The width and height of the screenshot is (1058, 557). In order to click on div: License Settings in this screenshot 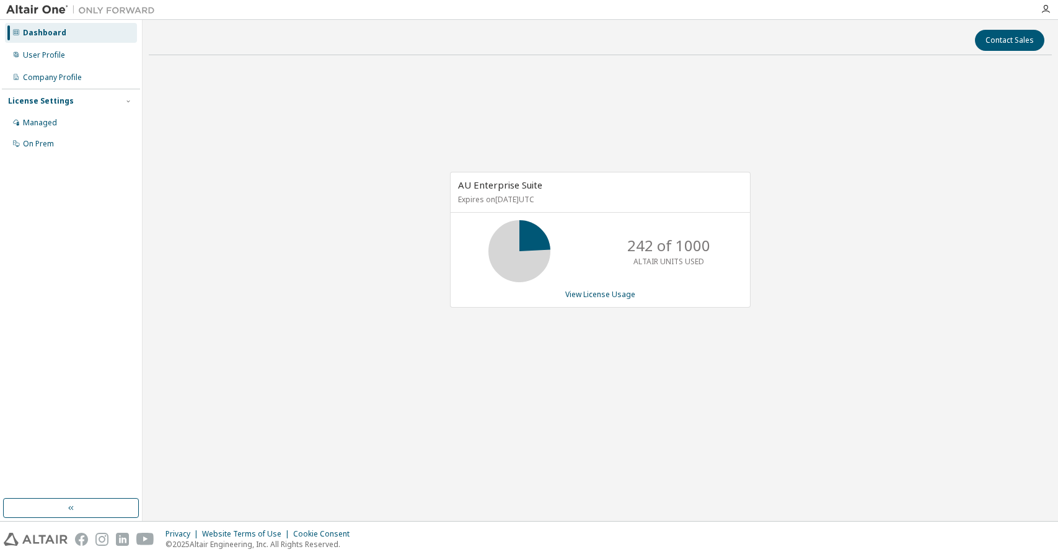, I will do `click(41, 101)`.